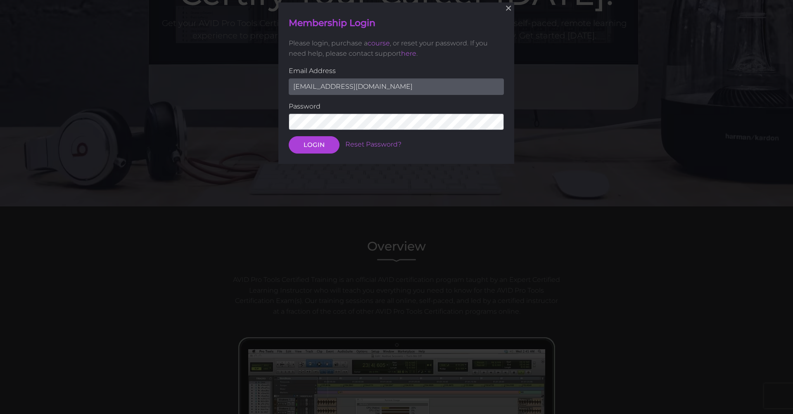 This screenshot has width=793, height=414. What do you see at coordinates (379, 43) in the screenshot?
I see `a: course` at bounding box center [379, 43].